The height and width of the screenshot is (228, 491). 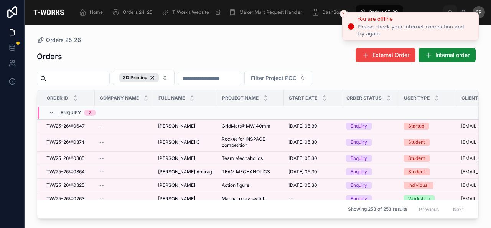 What do you see at coordinates (66, 171) in the screenshot?
I see `span: TW/25-26/#0364` at bounding box center [66, 171].